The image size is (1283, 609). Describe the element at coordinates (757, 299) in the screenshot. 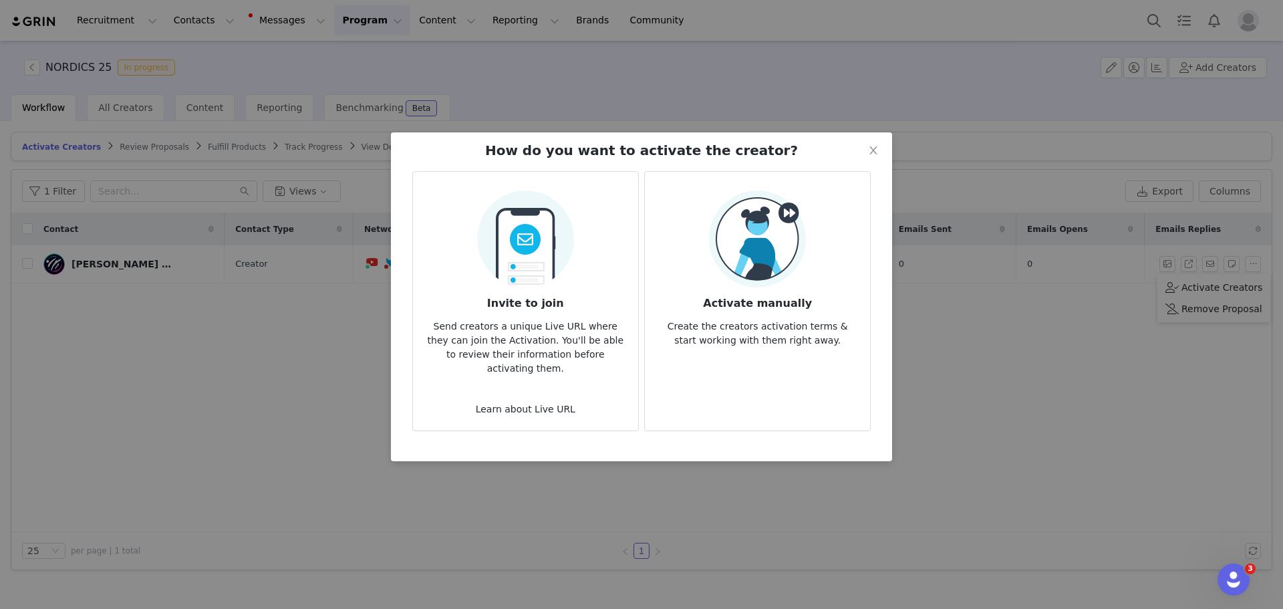

I see `h3: Activate manually` at that location.